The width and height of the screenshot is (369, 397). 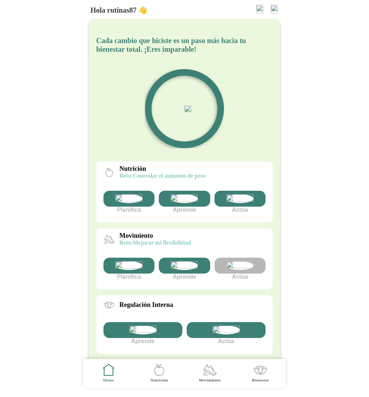 I want to click on h5: Cada cambio que hiciste es un paso más hacia tu bienestar total. ¡Eres imparable!, so click(x=184, y=45).